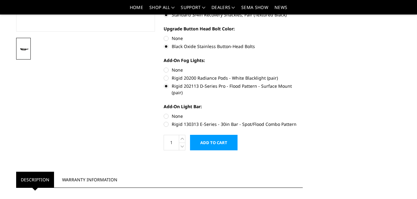 Image resolution: width=417 pixels, height=199 pixels. I want to click on label: Rigid 202113 D-Series Pro - Flood Pattern - Surface Mount (pair), so click(233, 89).